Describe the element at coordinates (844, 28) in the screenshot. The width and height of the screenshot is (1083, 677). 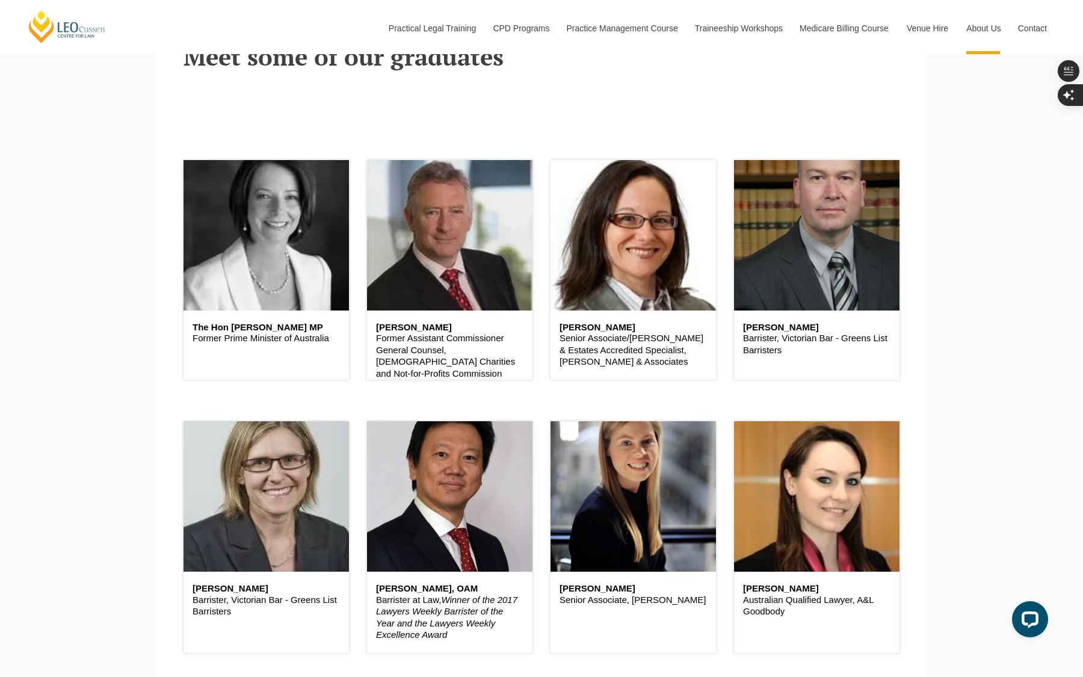
I see `a: Medicare Billing Course` at that location.